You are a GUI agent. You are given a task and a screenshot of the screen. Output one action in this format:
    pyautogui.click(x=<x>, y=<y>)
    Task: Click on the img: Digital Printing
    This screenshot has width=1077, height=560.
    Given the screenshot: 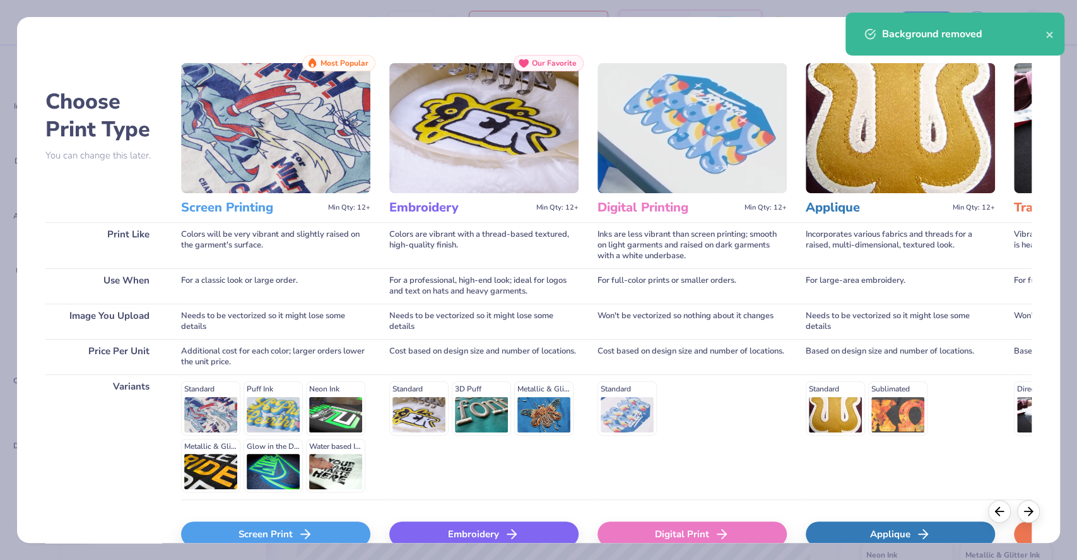 What is the action you would take?
    pyautogui.click(x=692, y=128)
    